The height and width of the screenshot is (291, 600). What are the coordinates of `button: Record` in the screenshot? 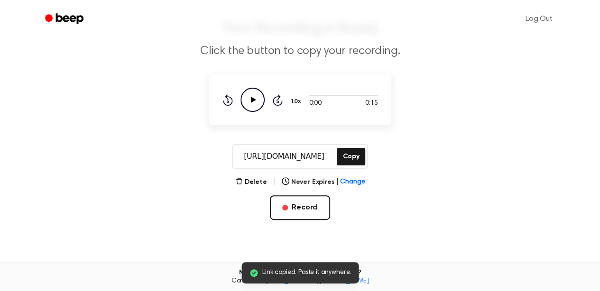 It's located at (300, 208).